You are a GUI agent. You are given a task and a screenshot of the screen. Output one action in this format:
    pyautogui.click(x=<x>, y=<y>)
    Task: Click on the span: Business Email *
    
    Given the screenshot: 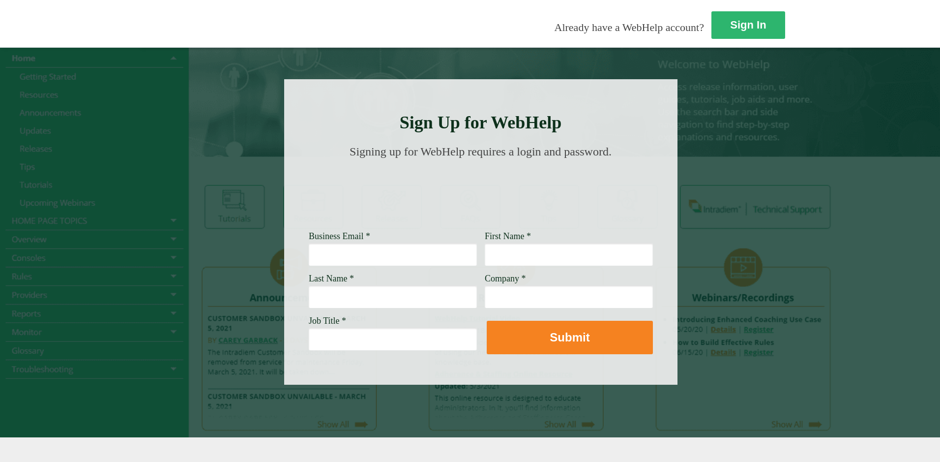 What is the action you would take?
    pyautogui.click(x=339, y=236)
    